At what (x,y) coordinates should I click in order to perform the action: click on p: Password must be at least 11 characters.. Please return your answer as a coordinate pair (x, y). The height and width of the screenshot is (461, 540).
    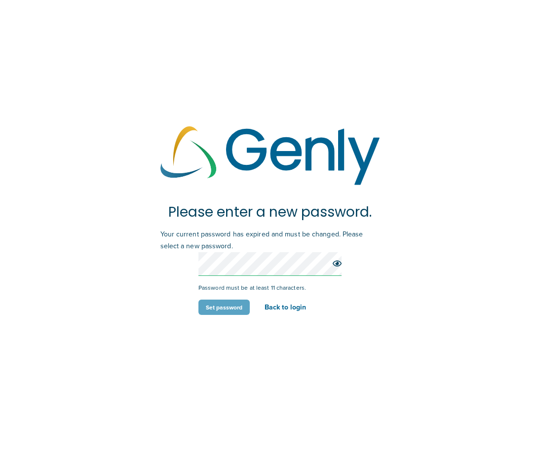
    Looking at the image, I should click on (270, 288).